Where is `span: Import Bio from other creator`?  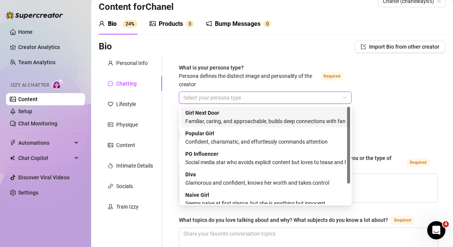
span: Import Bio from other creator is located at coordinates (404, 47).